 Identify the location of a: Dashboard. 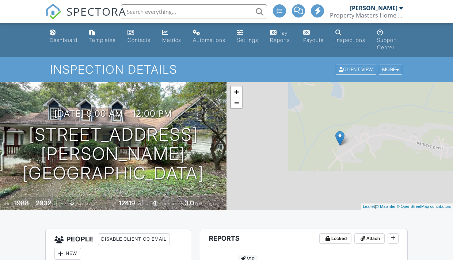
(64, 37).